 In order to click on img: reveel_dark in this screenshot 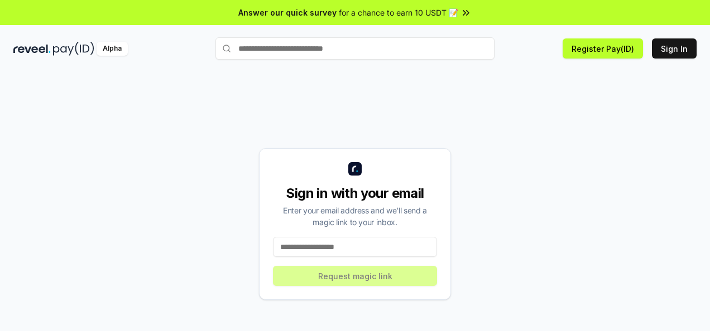, I will do `click(32, 49)`.